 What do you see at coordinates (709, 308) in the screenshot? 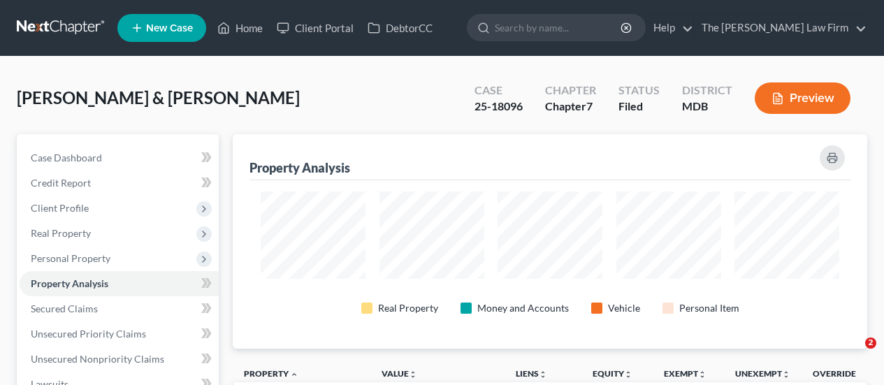
I see `div: Personal Item` at bounding box center [709, 308].